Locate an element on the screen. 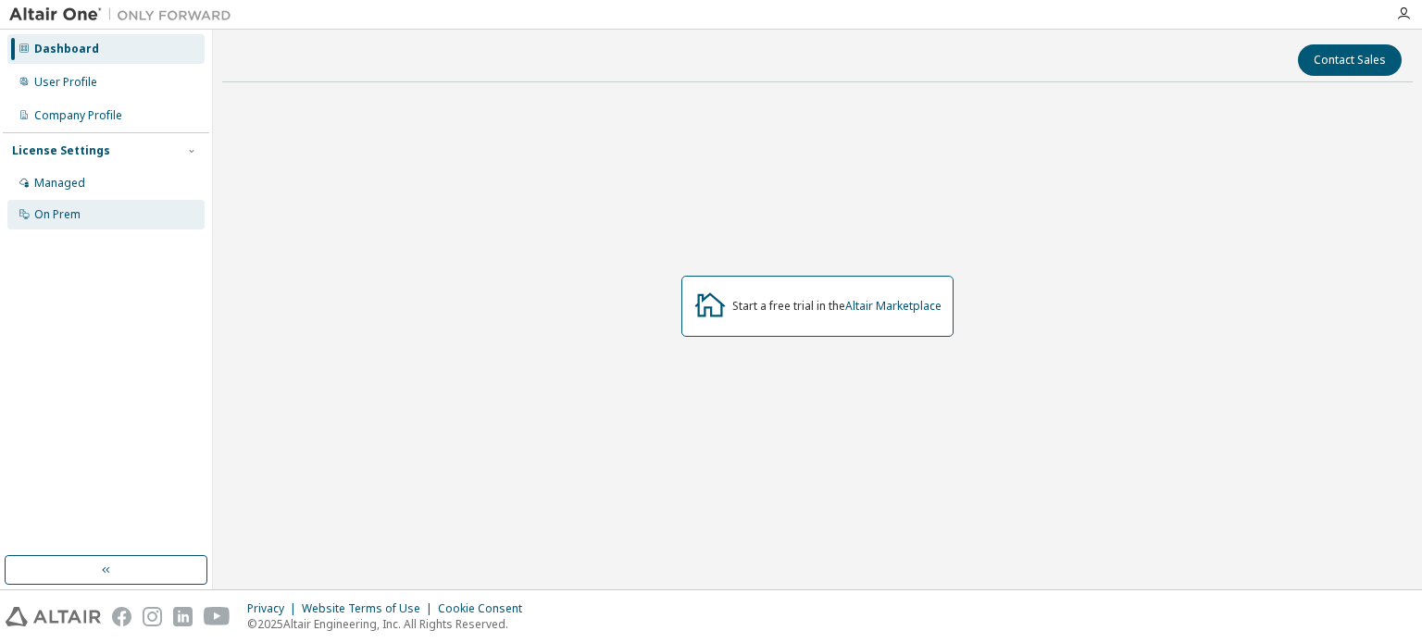  div: Company Profile is located at coordinates (78, 116).